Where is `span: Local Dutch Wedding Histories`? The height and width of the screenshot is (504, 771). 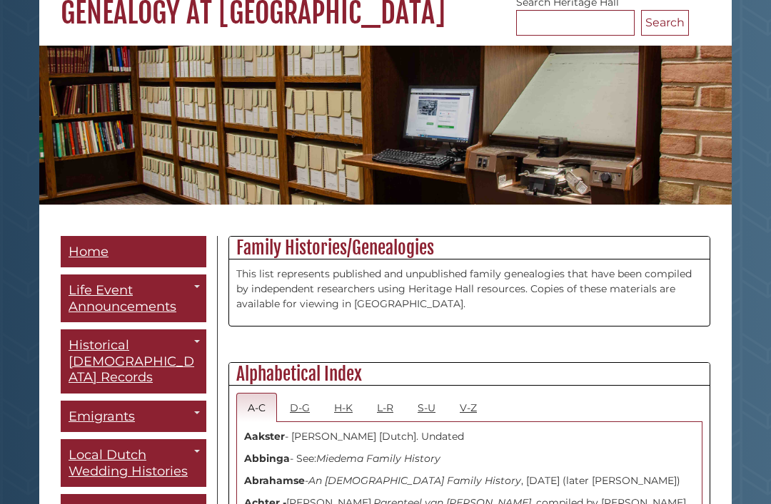
span: Local Dutch Wedding Histories is located at coordinates (128, 463).